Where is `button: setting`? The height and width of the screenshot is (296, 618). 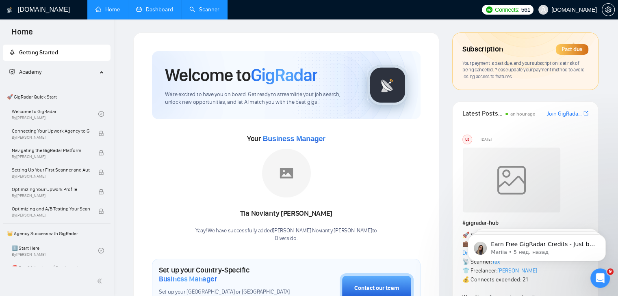 button: setting is located at coordinates (608, 10).